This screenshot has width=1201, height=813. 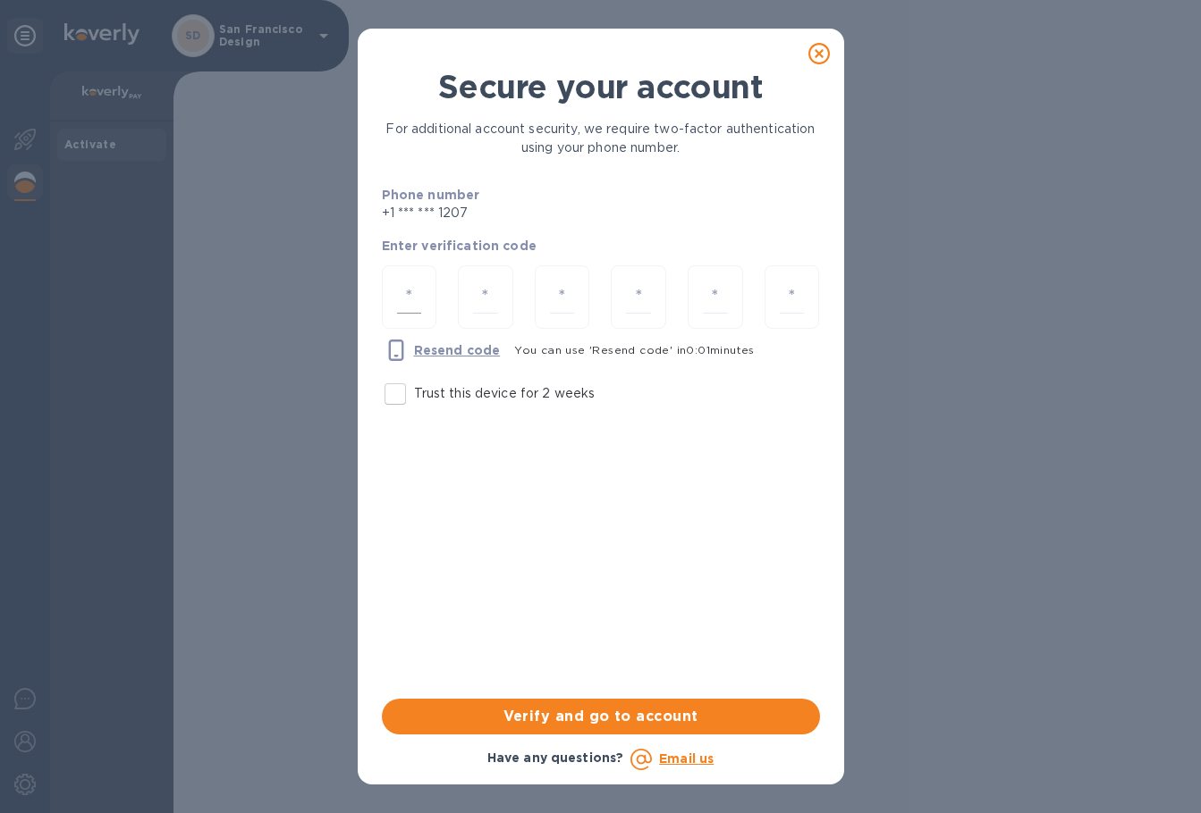 I want to click on a: Email us, so click(x=686, y=759).